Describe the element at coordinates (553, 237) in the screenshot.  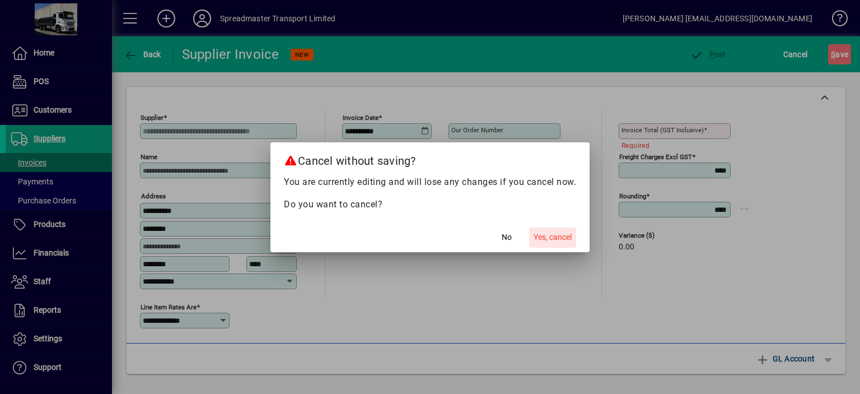
I see `button: Yes, cancel` at that location.